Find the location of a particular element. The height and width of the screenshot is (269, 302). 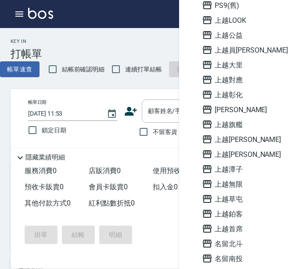

span: 上越旗艦 is located at coordinates (245, 125).